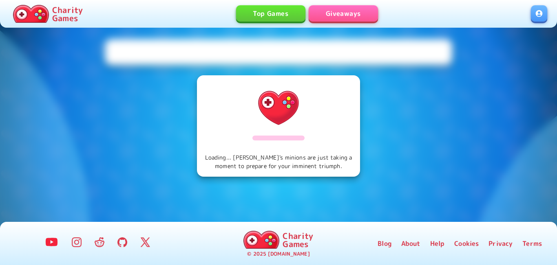  Describe the element at coordinates (437, 244) in the screenshot. I see `a: Help` at that location.